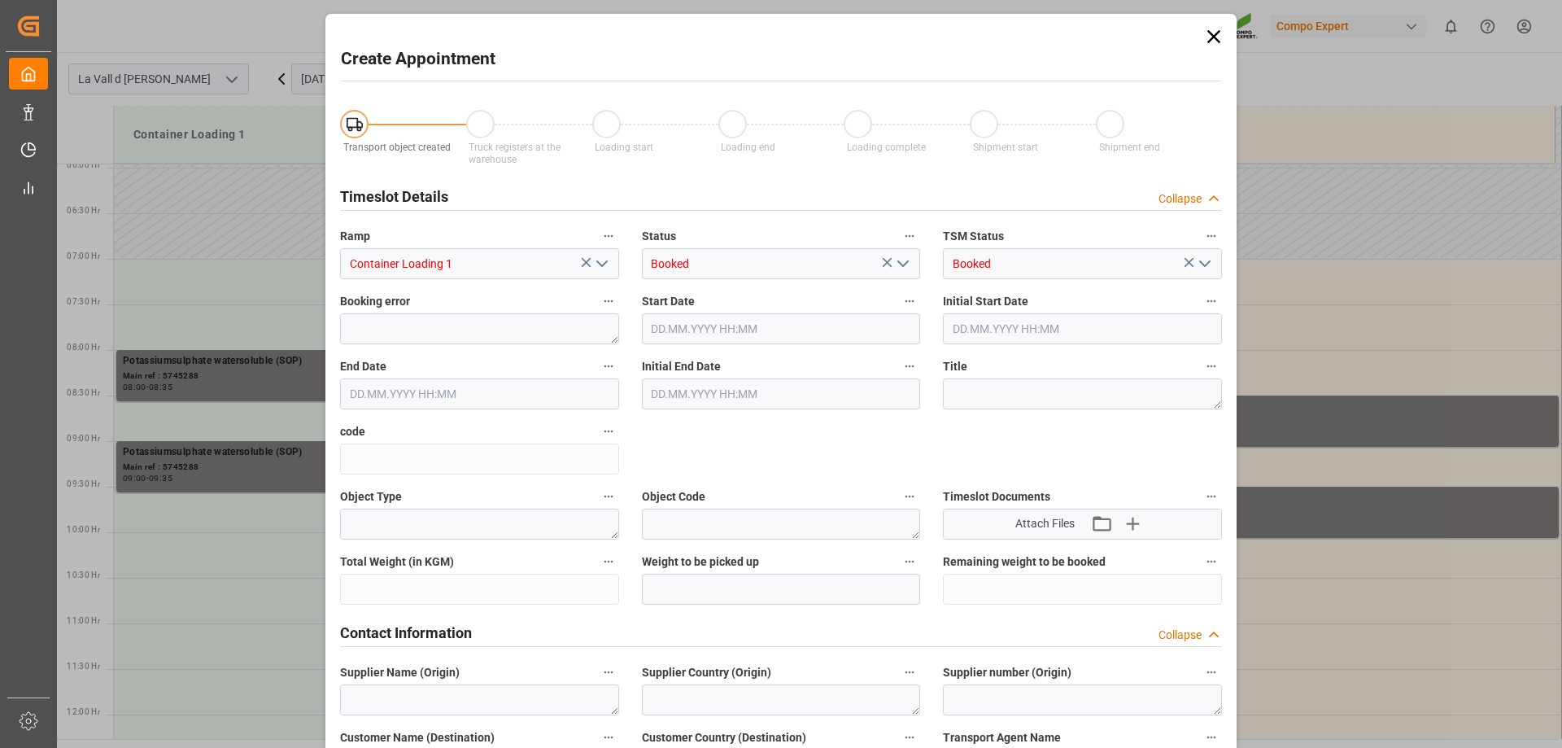 This screenshot has height=748, width=1562. What do you see at coordinates (624, 147) in the screenshot?
I see `span: Loading start` at bounding box center [624, 147].